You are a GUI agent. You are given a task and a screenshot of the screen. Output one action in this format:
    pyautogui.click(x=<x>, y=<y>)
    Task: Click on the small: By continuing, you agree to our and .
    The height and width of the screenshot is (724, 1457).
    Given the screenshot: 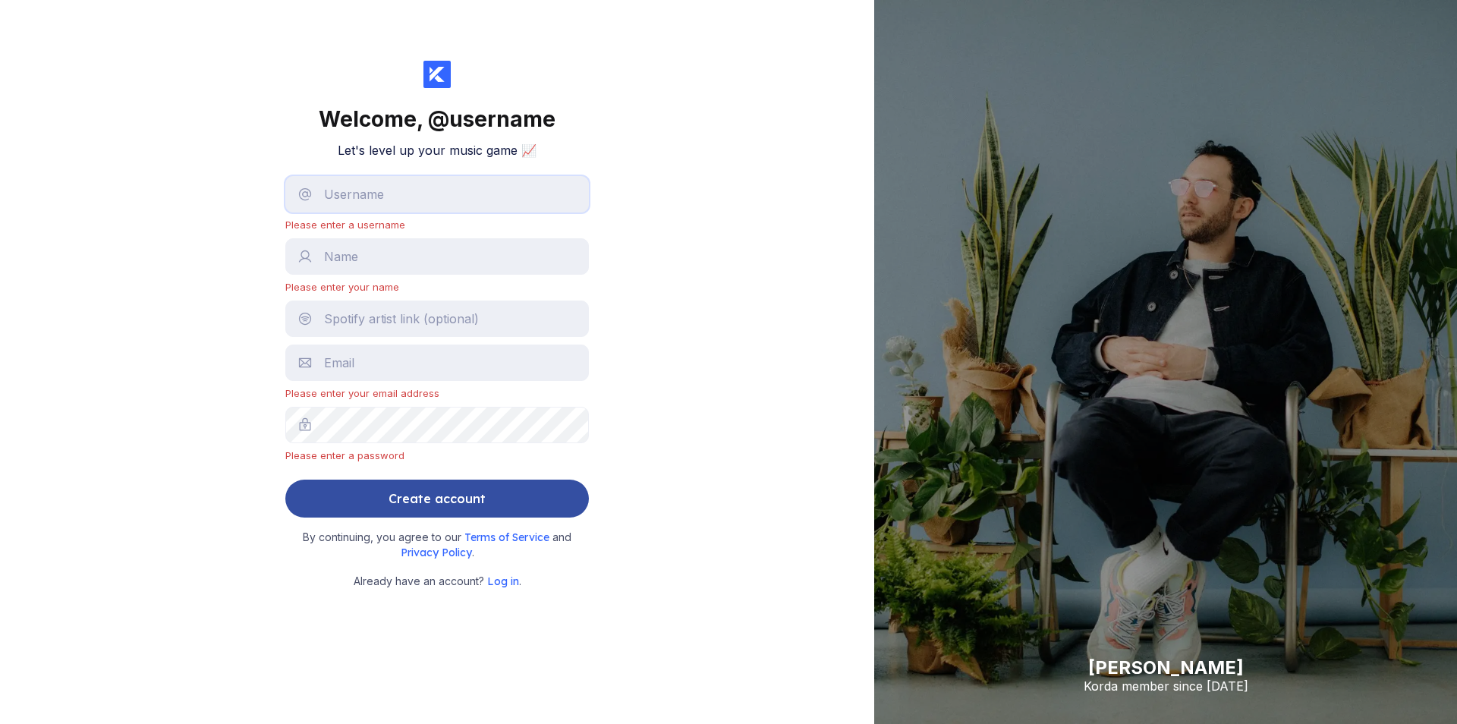 What is the action you would take?
    pyautogui.click(x=437, y=545)
    